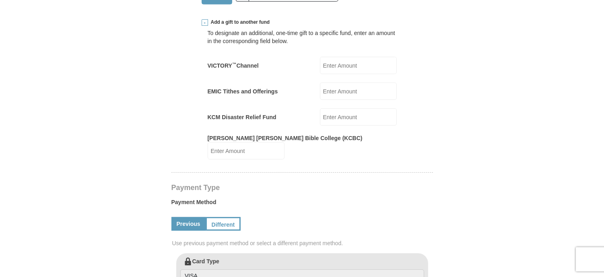 This screenshot has width=604, height=277. Describe the element at coordinates (223, 224) in the screenshot. I see `a: Different` at that location.